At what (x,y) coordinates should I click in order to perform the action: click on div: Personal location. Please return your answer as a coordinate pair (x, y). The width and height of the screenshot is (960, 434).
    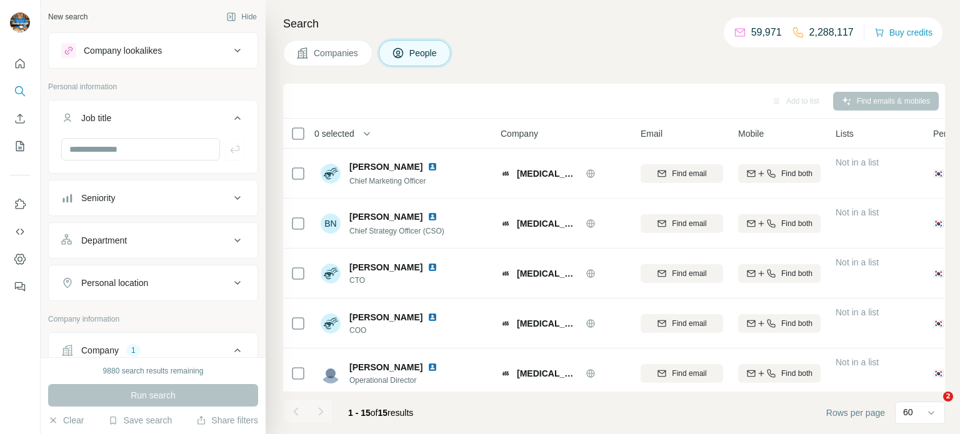
    Looking at the image, I should click on (114, 283).